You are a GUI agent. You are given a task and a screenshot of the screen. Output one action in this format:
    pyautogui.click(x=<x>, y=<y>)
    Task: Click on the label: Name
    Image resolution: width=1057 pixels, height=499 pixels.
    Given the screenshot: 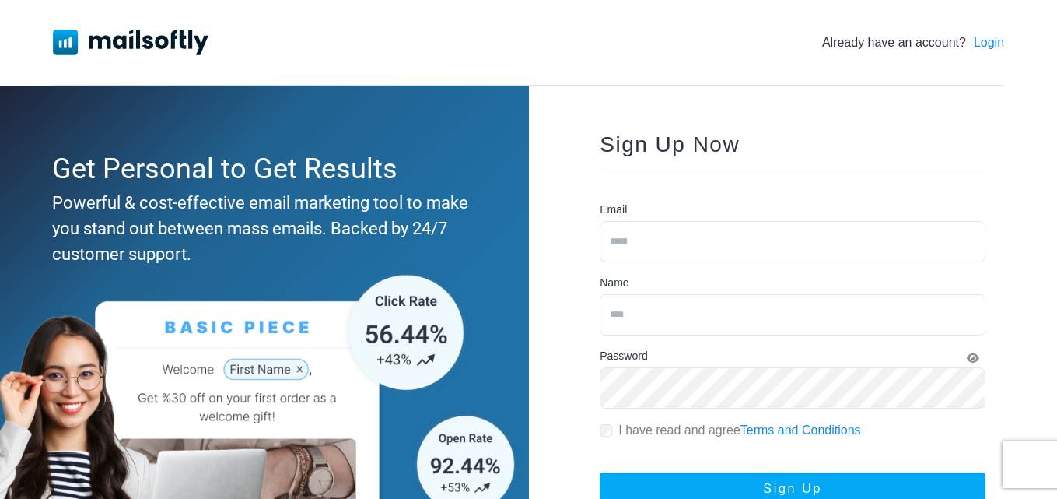 What is the action you would take?
    pyautogui.click(x=614, y=282)
    